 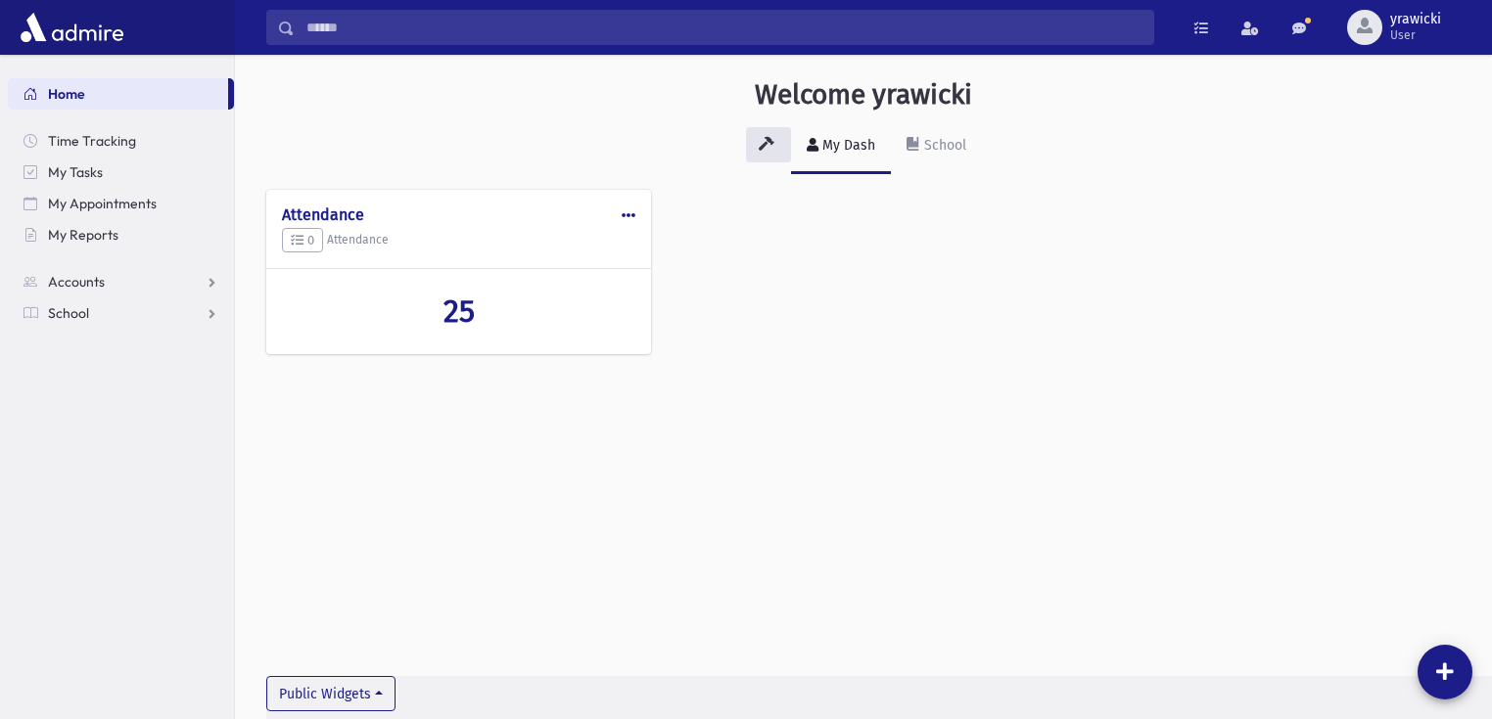 I want to click on a: Accounts, so click(x=120, y=282).